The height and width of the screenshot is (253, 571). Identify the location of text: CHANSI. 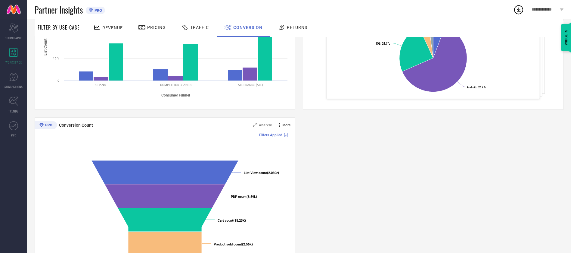
(101, 85).